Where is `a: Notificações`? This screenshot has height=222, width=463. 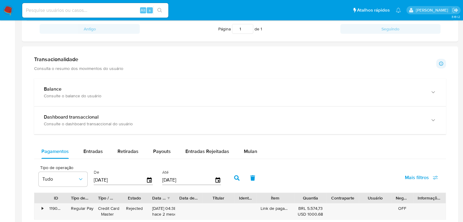
a: Notificações is located at coordinates (398, 10).